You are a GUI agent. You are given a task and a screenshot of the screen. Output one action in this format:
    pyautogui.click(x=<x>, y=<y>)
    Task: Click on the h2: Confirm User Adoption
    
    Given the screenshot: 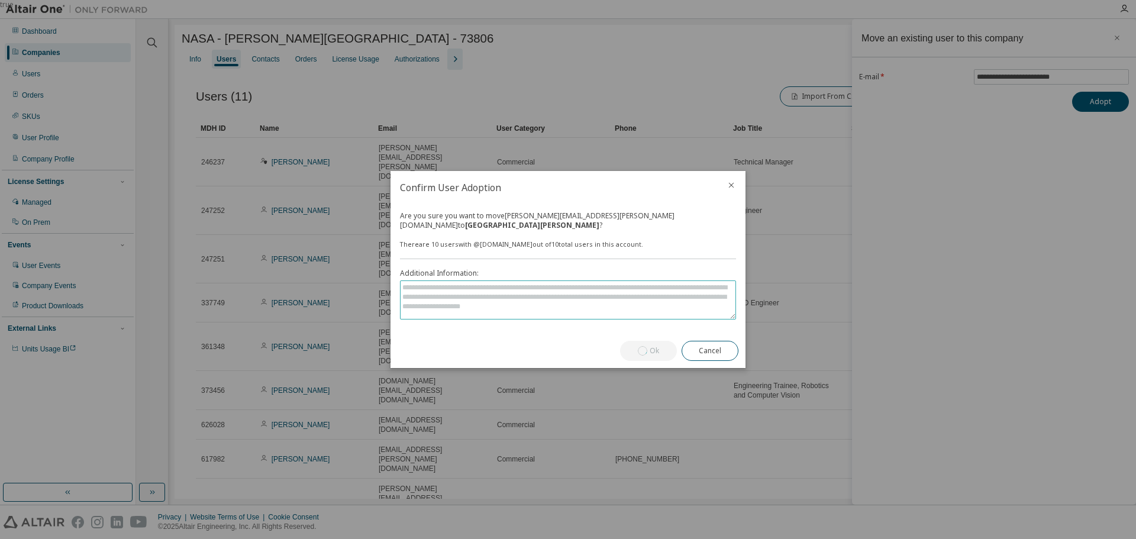 What is the action you would take?
    pyautogui.click(x=554, y=187)
    